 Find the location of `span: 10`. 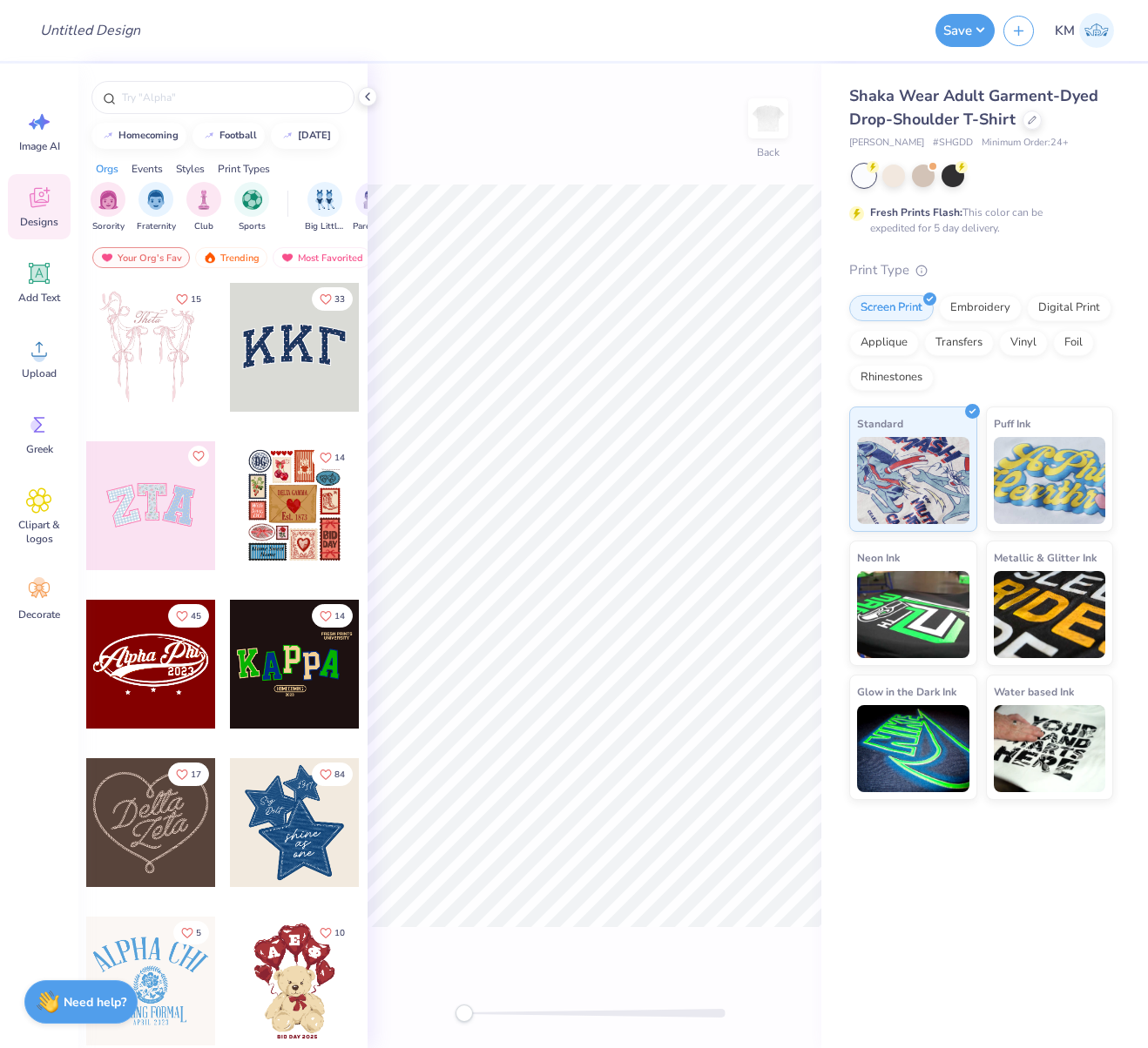

span: 10 is located at coordinates (340, 933).